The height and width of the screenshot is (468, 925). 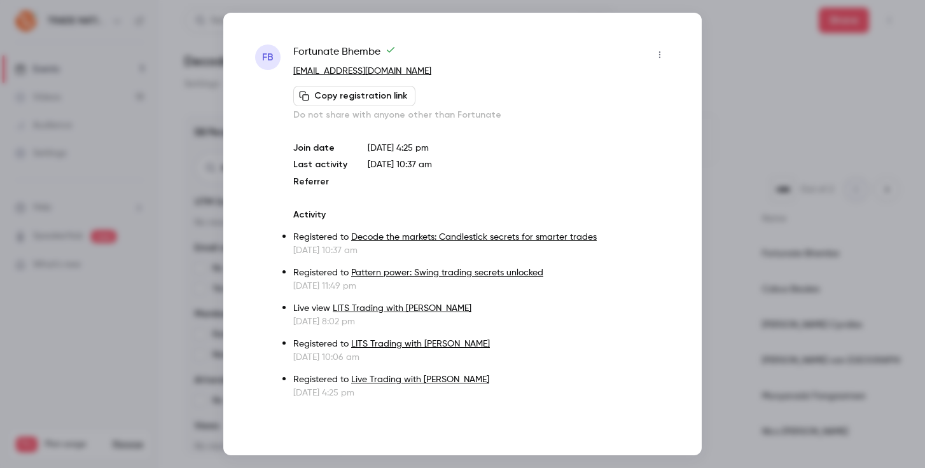 I want to click on span: FB, so click(x=268, y=57).